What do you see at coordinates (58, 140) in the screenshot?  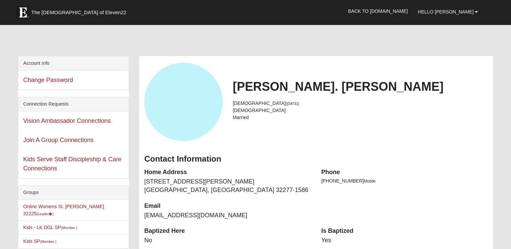 I see `a: Join A Group Connections` at bounding box center [58, 140].